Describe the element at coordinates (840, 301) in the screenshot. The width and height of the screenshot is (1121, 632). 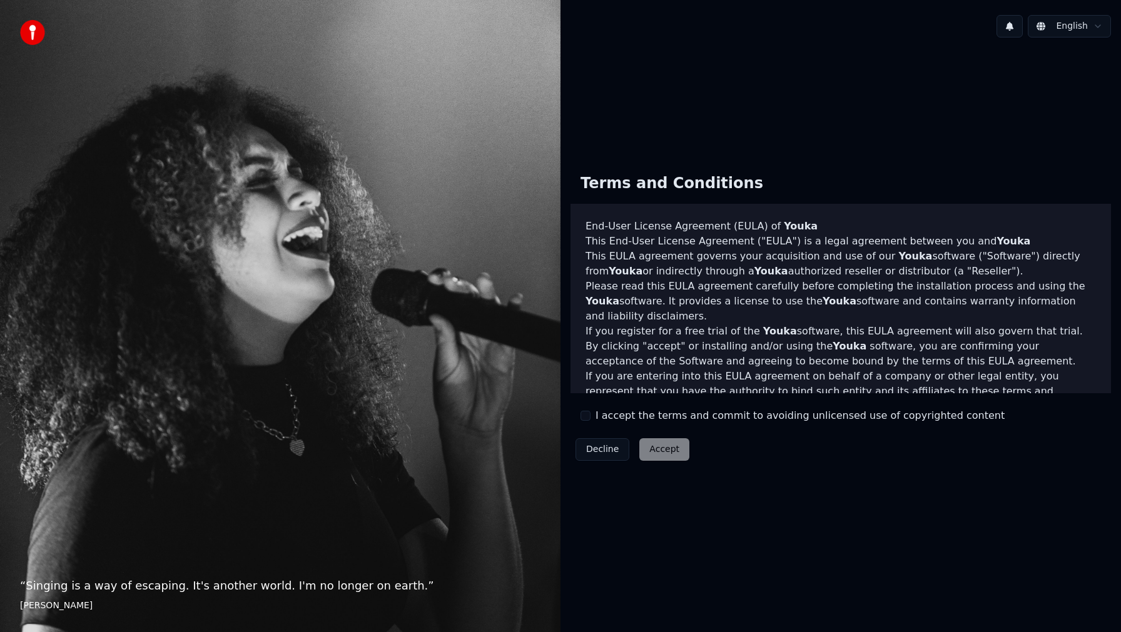
I see `p: Please read this EULA agreement carefully before completing the installation process and using th...` at that location.